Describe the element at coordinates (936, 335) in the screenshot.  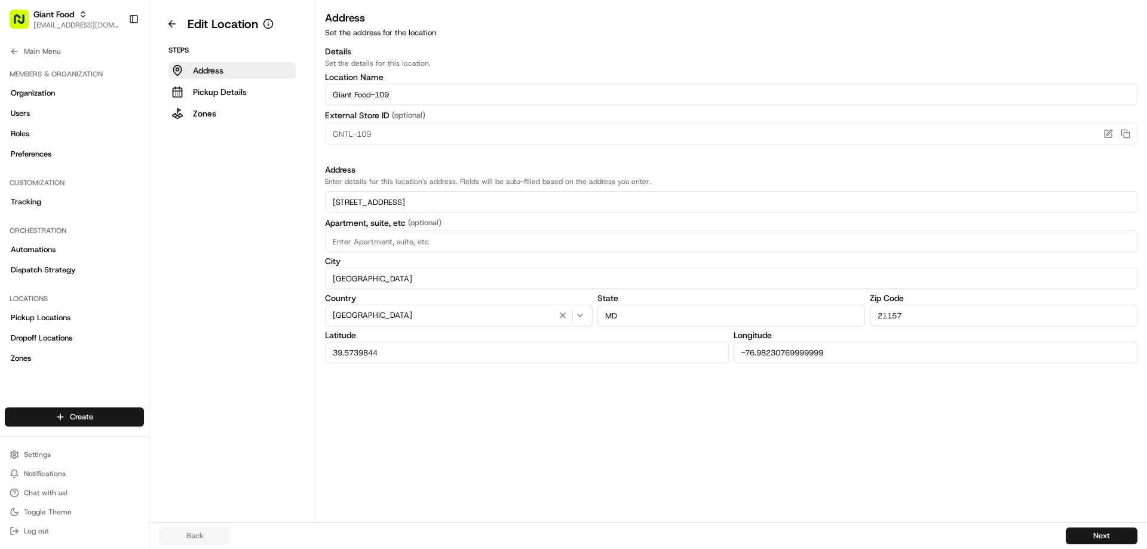
I see `label: Longitude` at that location.